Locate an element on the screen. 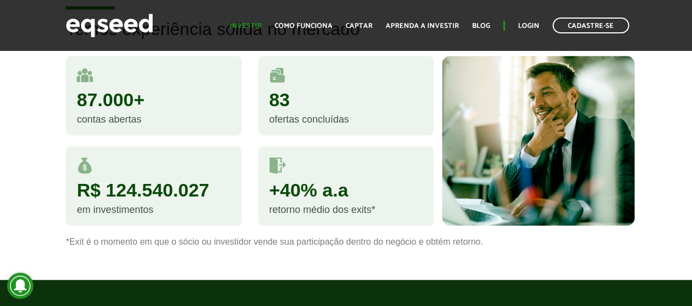  div: retorno médio dos exits* is located at coordinates (346, 210).